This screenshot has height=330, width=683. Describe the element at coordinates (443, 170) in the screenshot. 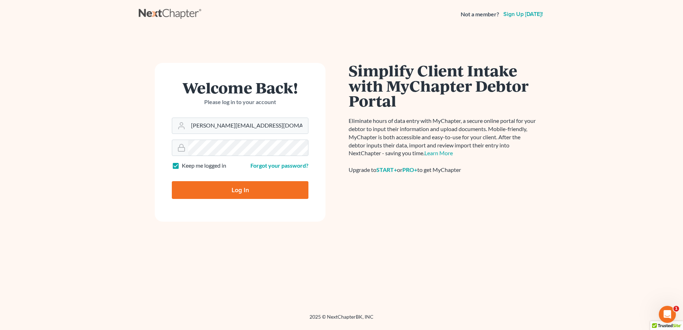

I see `div: Upgrade to or to get MyChapter` at that location.